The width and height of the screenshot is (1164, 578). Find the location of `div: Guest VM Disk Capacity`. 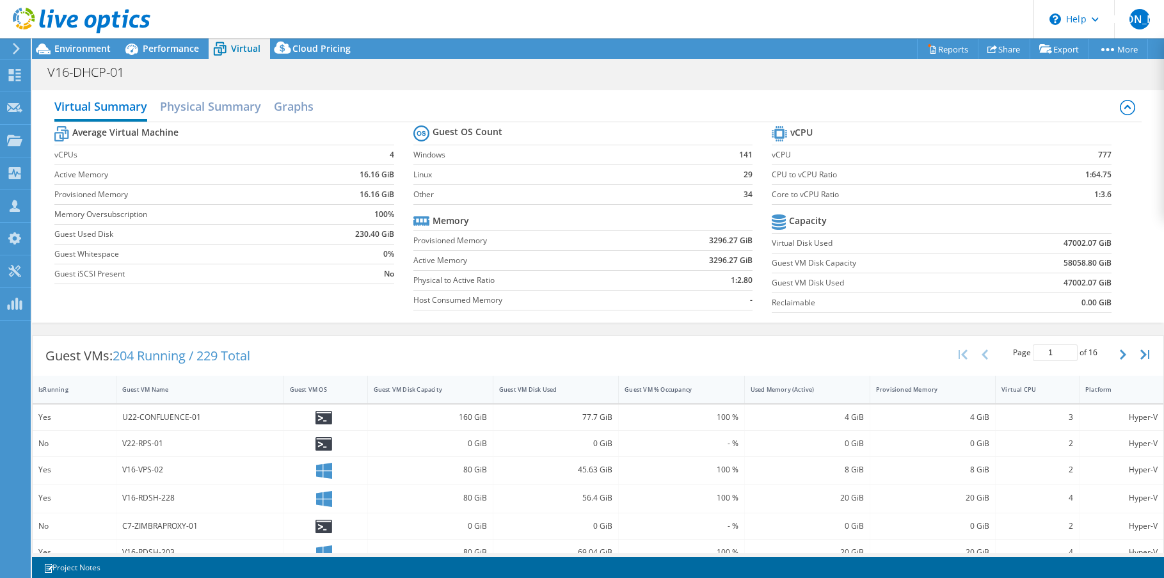

div: Guest VM Disk Capacity is located at coordinates (422, 389).